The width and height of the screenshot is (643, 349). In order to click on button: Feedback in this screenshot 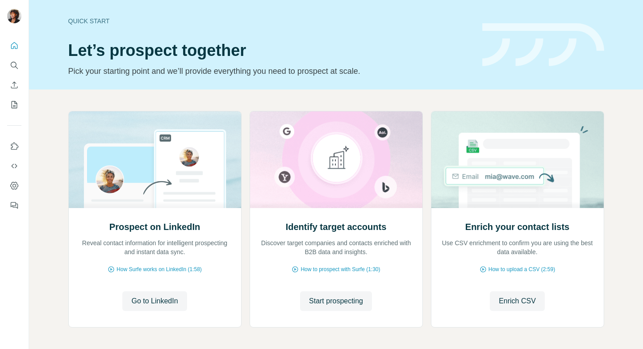, I will do `click(14, 205)`.